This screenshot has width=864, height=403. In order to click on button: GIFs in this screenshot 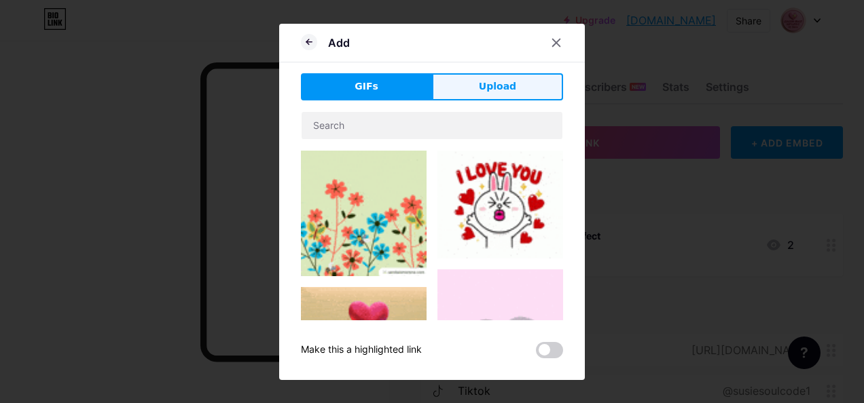, I will do `click(366, 87)`.